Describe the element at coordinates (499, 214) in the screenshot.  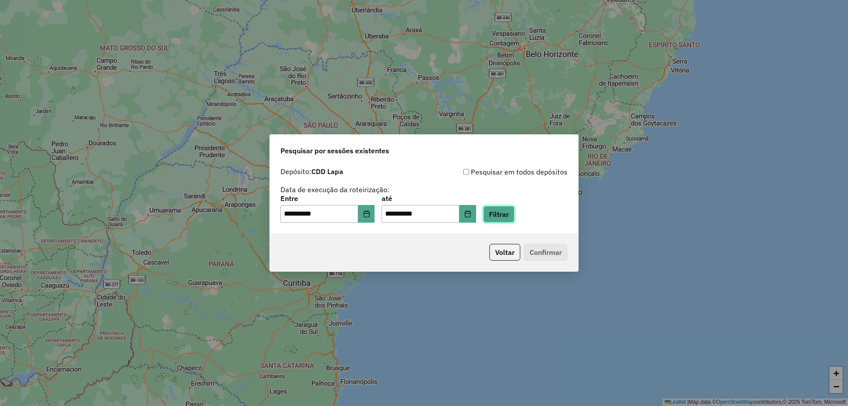
I see `button: Filtrar` at that location.